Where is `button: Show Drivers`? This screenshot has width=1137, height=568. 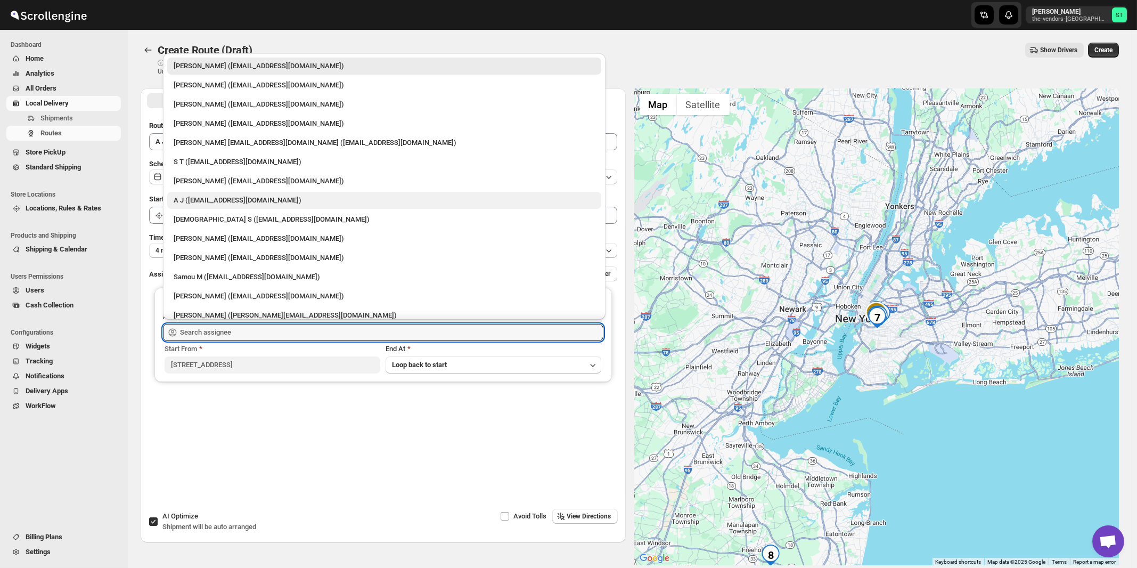 button: Show Drivers is located at coordinates (1054, 50).